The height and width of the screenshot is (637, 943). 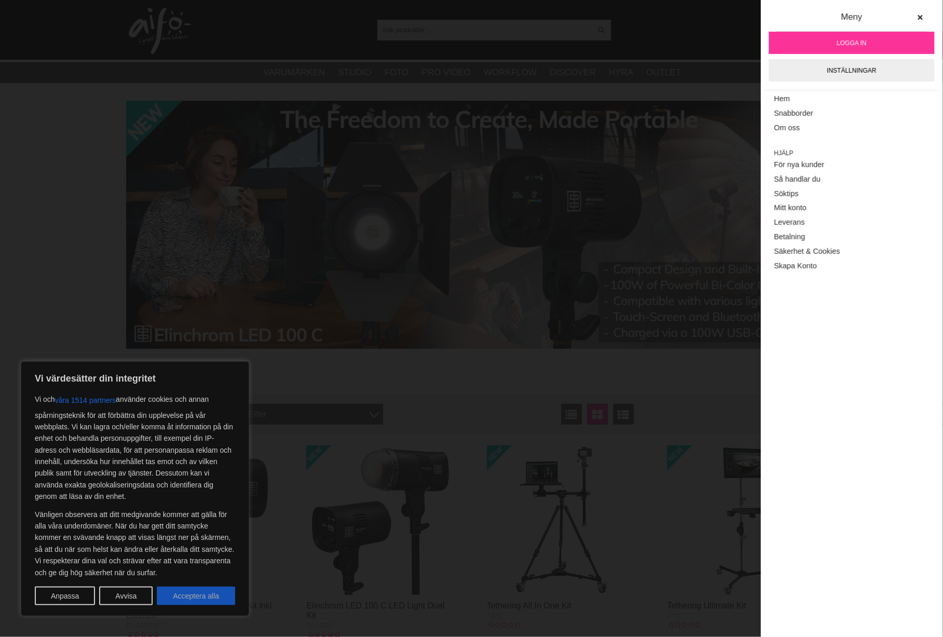 What do you see at coordinates (852, 266) in the screenshot?
I see `a: Skapa Konto` at bounding box center [852, 266].